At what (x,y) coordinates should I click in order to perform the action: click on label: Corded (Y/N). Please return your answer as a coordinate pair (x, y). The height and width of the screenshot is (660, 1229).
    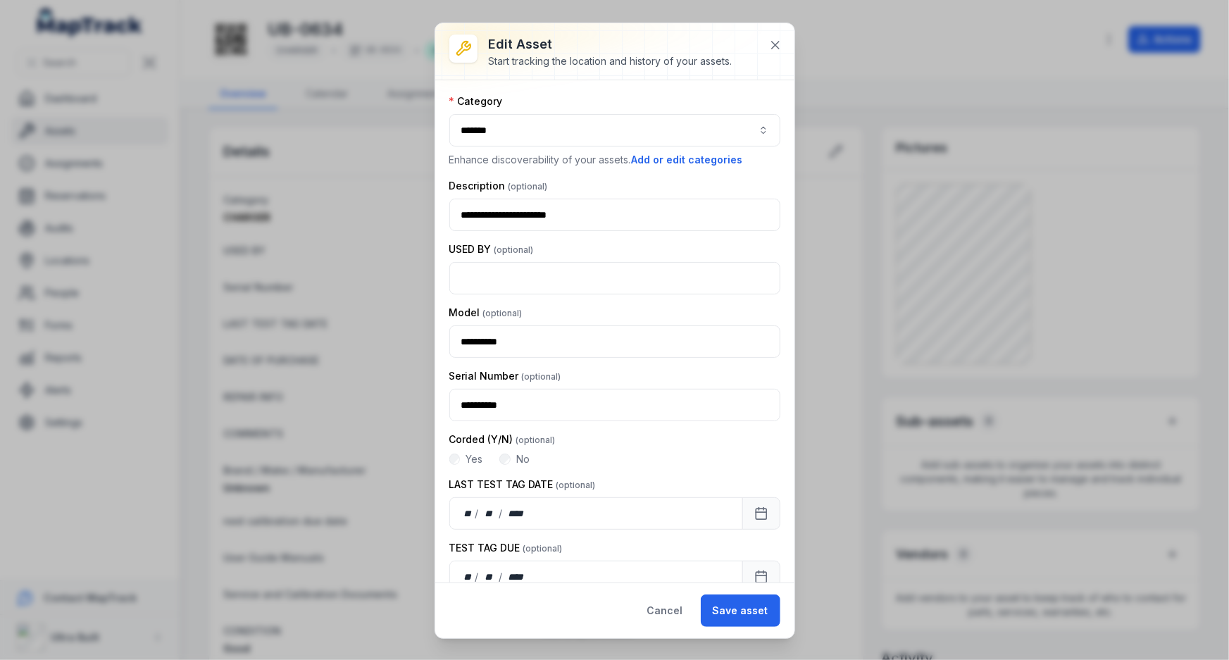
    Looking at the image, I should click on (502, 439).